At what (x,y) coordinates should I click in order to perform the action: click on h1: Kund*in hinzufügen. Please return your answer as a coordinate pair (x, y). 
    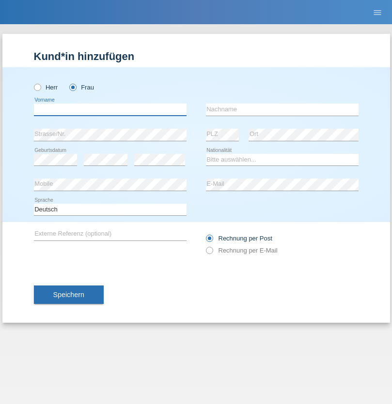
    Looking at the image, I should click on (196, 56).